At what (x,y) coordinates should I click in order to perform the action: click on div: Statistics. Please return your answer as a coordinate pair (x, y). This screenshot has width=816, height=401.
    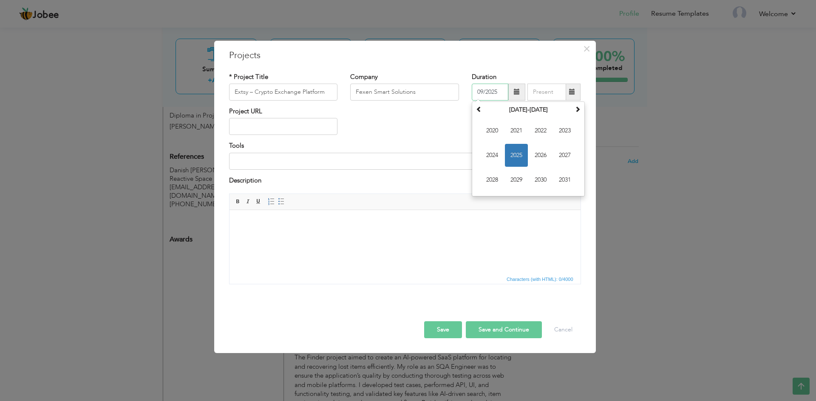
    Looking at the image, I should click on (540, 279).